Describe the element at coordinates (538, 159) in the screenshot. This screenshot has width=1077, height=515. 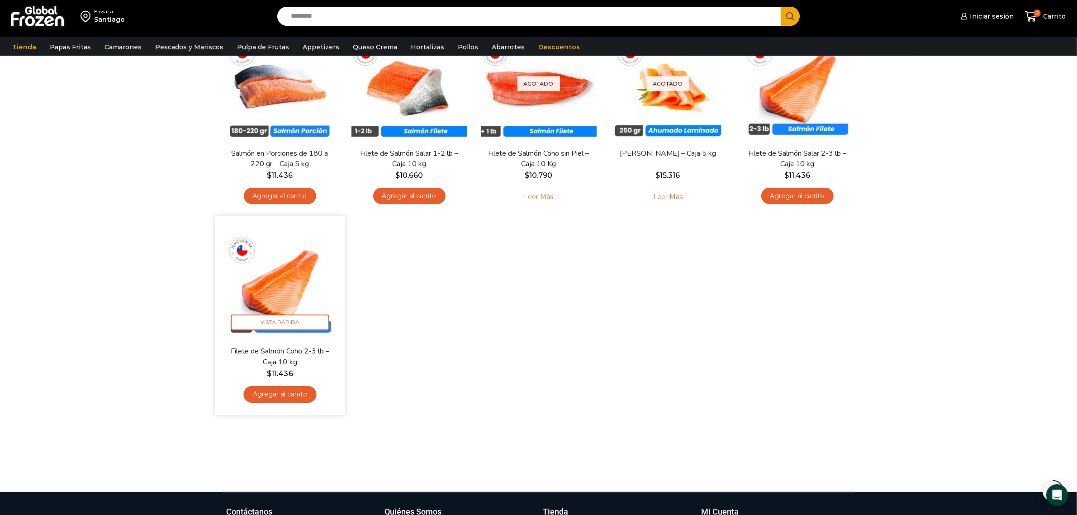
I see `a: Filete de Salmón Coho sin Piel – Caja 10 Kg` at that location.